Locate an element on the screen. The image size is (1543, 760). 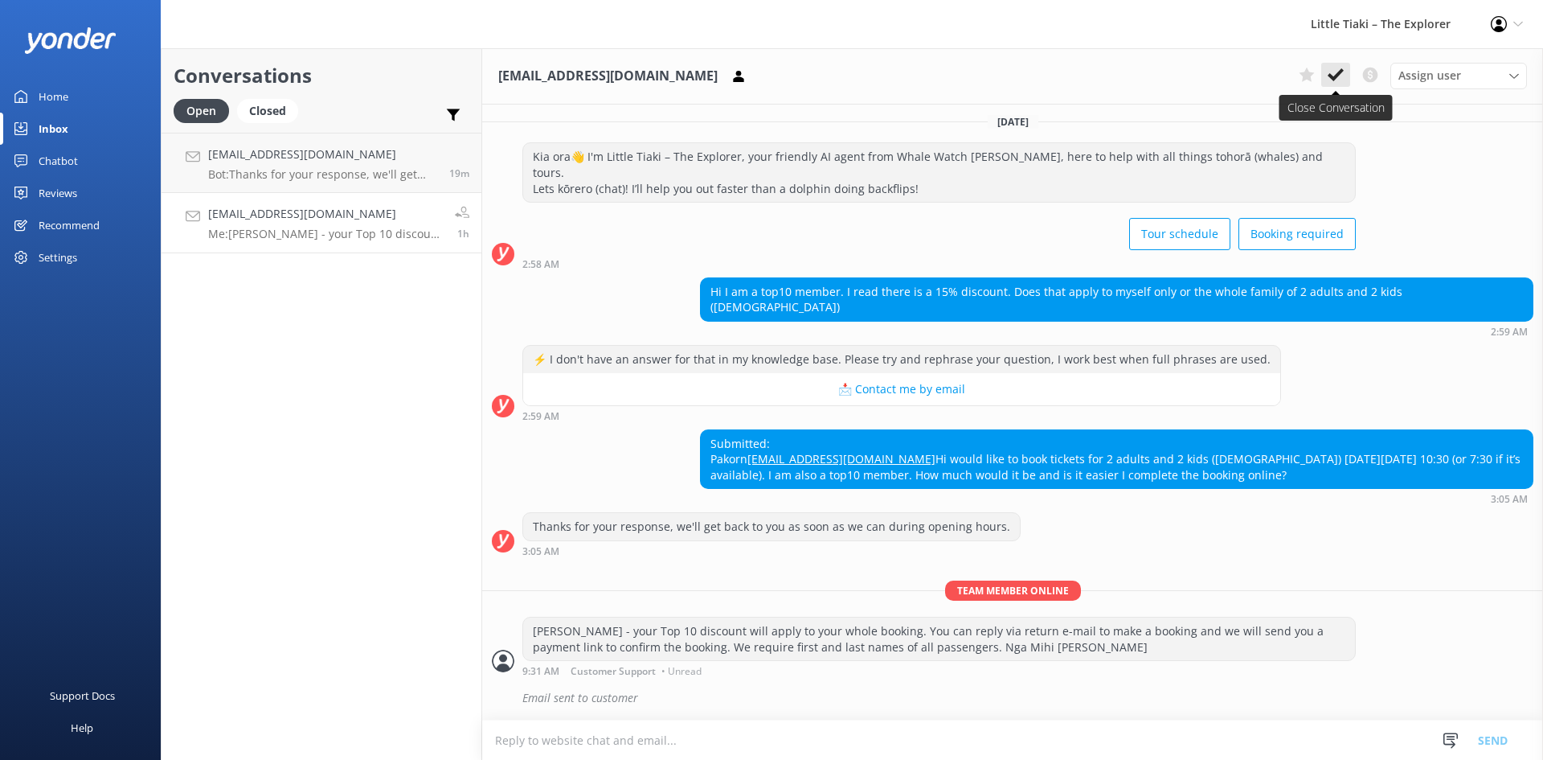
div: Closed is located at coordinates (268, 111).